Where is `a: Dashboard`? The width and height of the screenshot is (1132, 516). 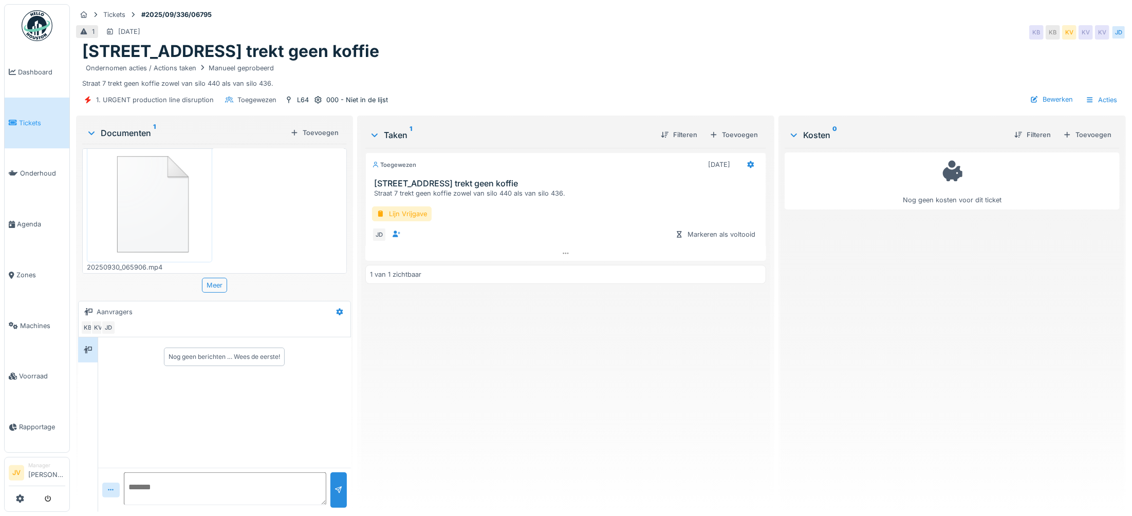
a: Dashboard is located at coordinates (37, 72).